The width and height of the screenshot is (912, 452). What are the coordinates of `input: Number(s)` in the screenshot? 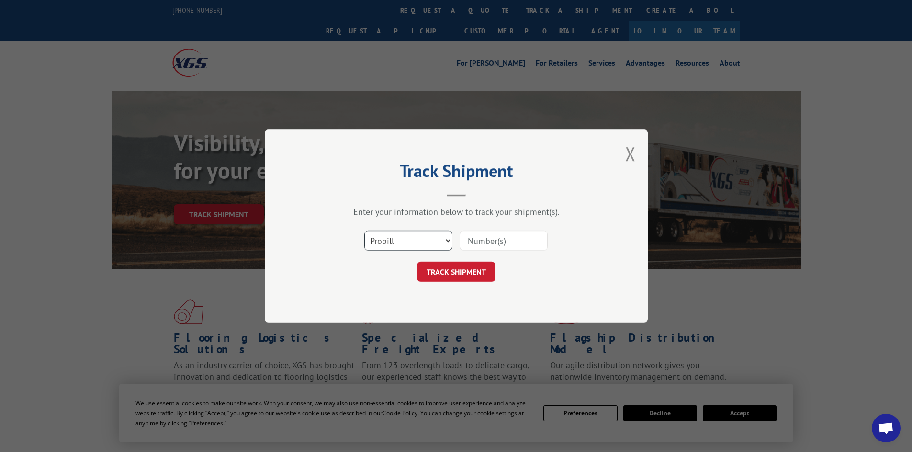 It's located at (504, 241).